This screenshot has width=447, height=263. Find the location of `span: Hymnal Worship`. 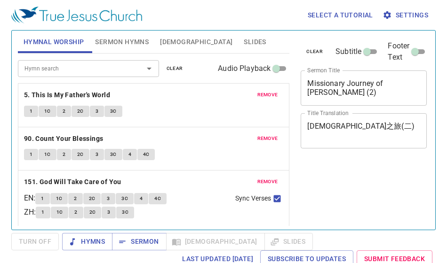

span: Hymnal Worship is located at coordinates (54, 42).